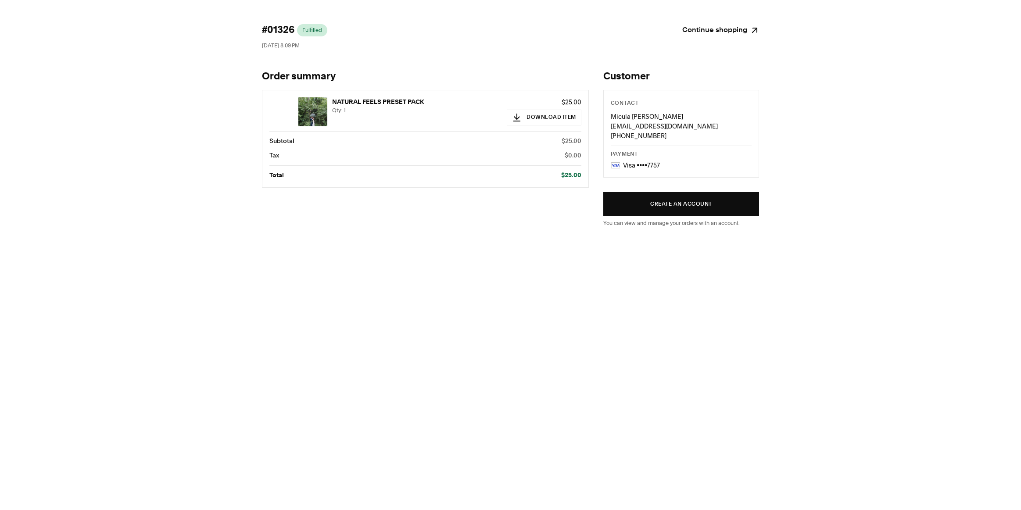  What do you see at coordinates (313, 112) in the screenshot?
I see `img: NATURAL FEELS PRESET PACK` at bounding box center [313, 112].